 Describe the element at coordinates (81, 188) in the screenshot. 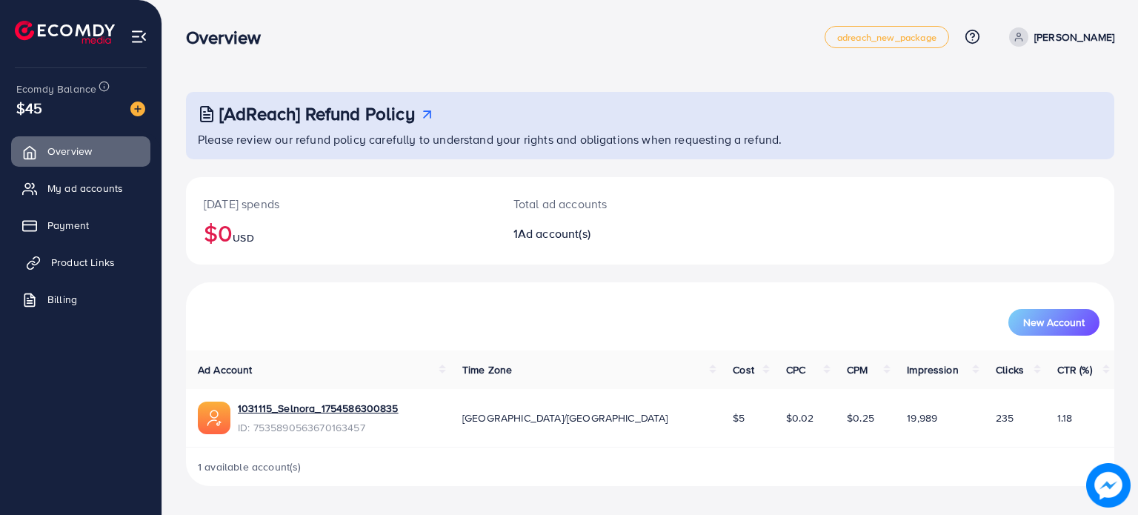

I see `a: My ad accounts` at that location.